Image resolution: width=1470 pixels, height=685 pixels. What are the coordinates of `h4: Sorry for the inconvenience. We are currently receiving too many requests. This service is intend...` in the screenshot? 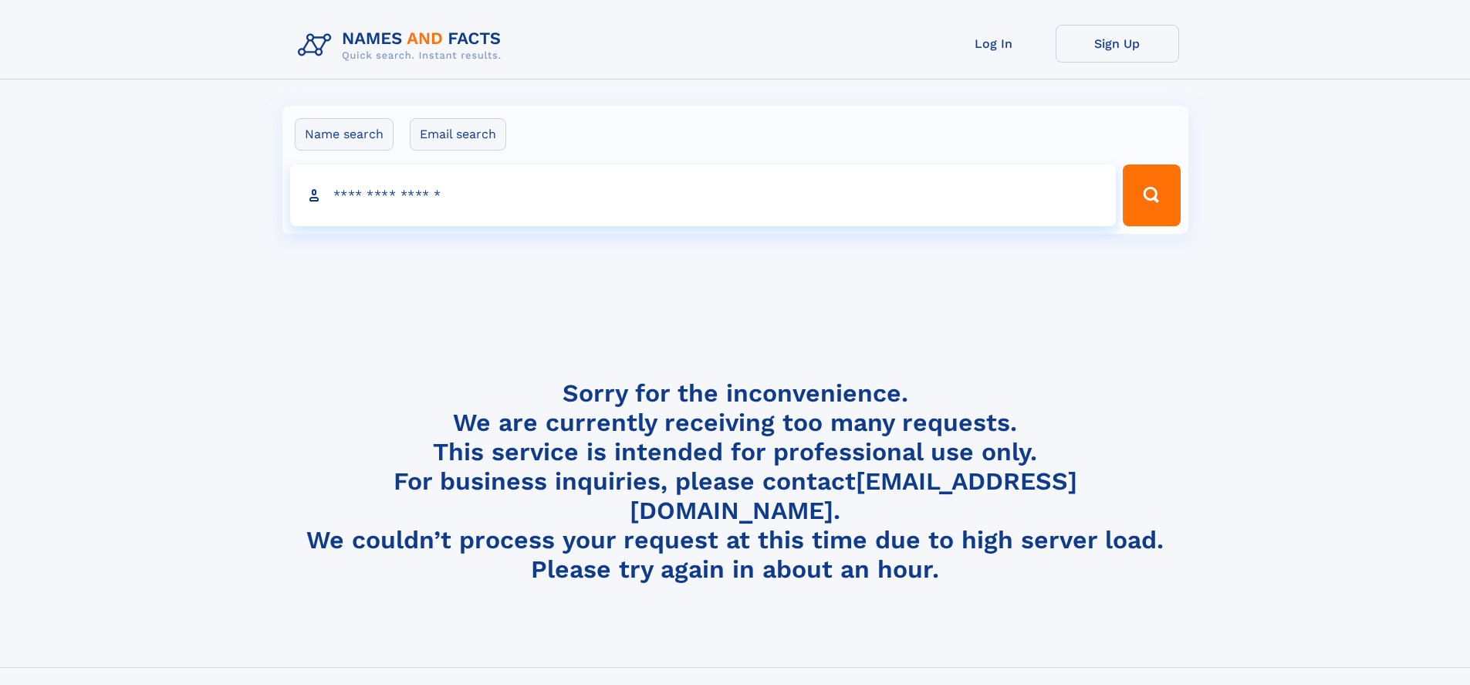 It's located at (736, 481).